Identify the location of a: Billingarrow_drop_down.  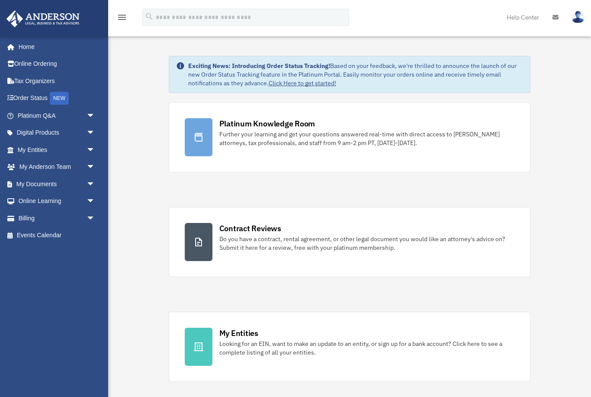
(57, 218).